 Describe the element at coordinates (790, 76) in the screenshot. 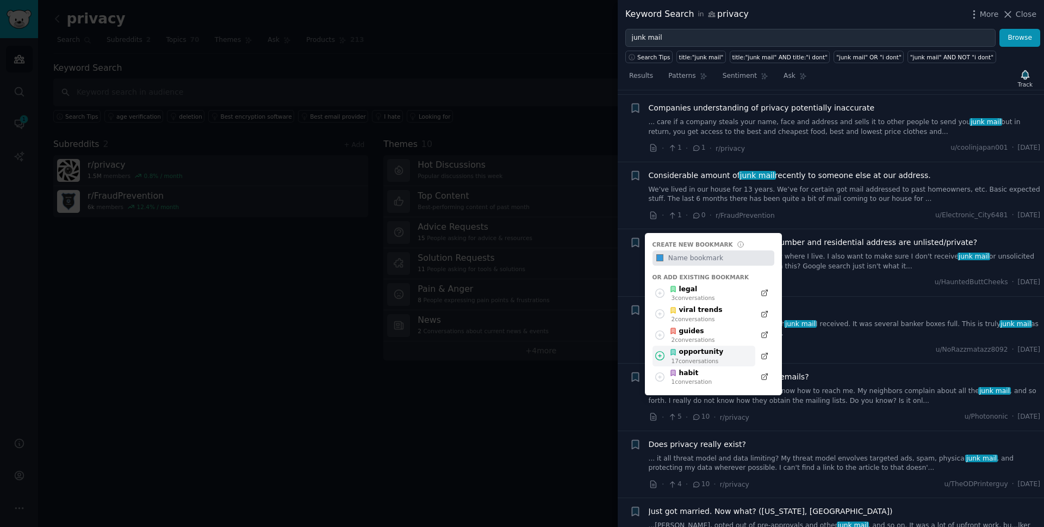

I see `span: Ask` at that location.